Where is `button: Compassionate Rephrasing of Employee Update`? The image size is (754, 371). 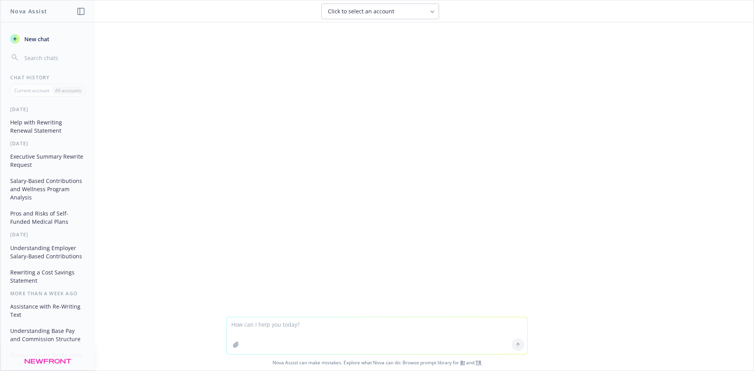
button: Compassionate Rephrasing of Employee Update is located at coordinates (48, 359).